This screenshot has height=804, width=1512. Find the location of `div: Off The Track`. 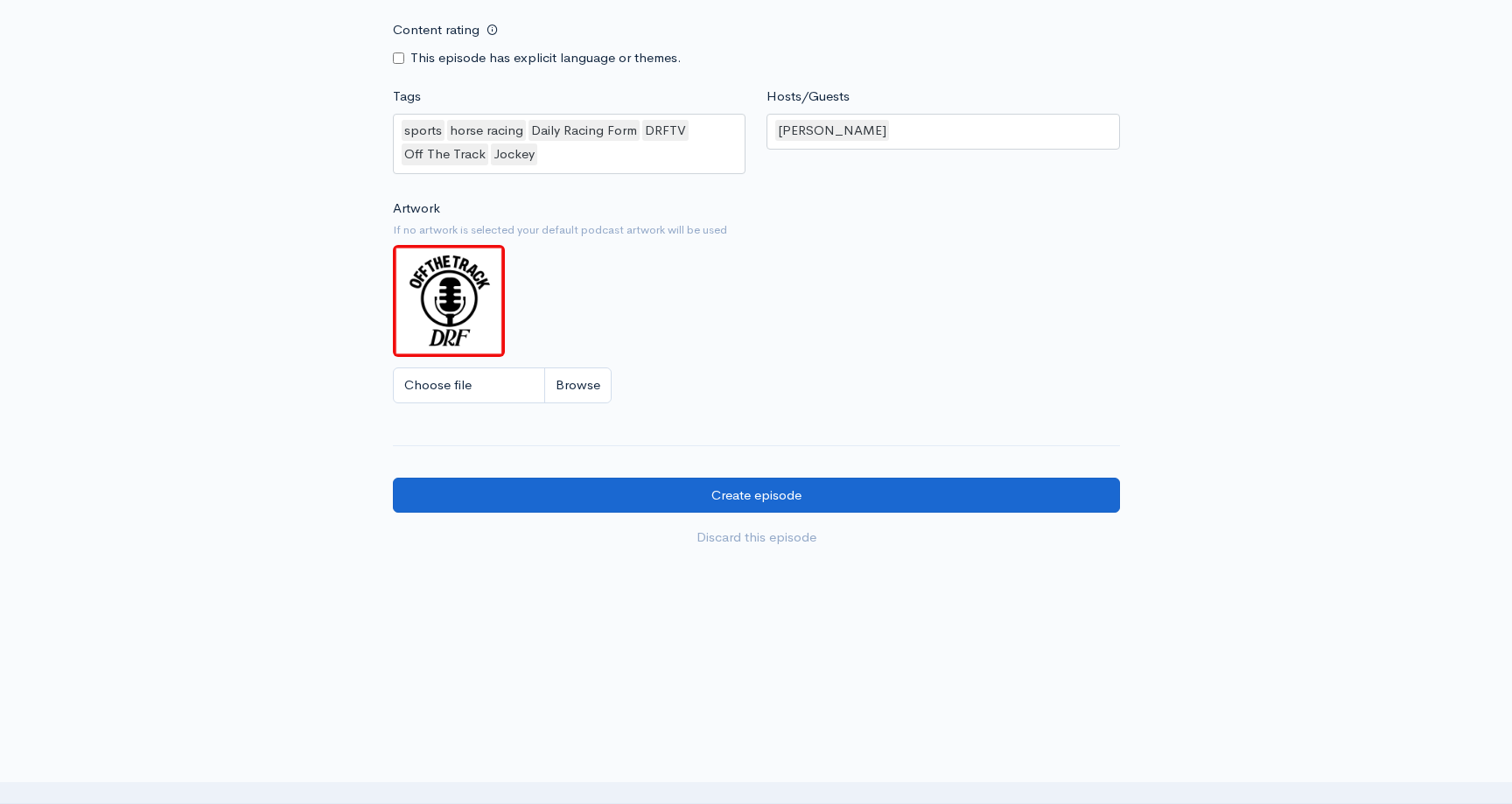

div: Off The Track is located at coordinates (445, 154).